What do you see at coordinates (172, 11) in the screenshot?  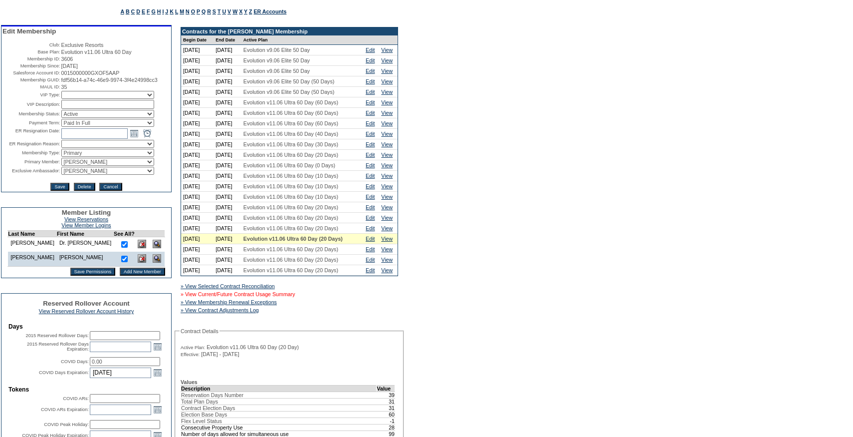 I see `a: K` at bounding box center [172, 11].